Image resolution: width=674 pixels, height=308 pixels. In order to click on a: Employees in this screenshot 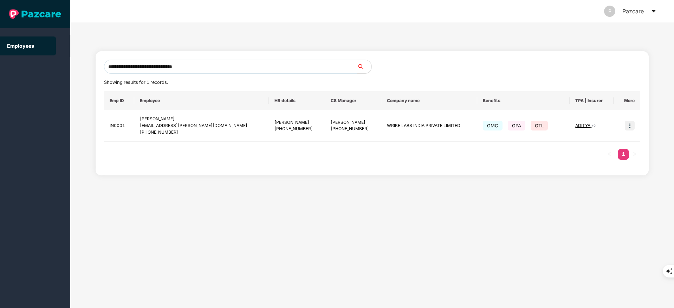, I will do `click(20, 46)`.